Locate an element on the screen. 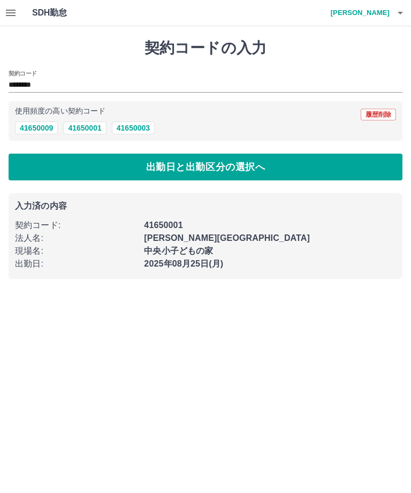 The width and height of the screenshot is (411, 493). p: 現場名 : is located at coordinates (76, 251).